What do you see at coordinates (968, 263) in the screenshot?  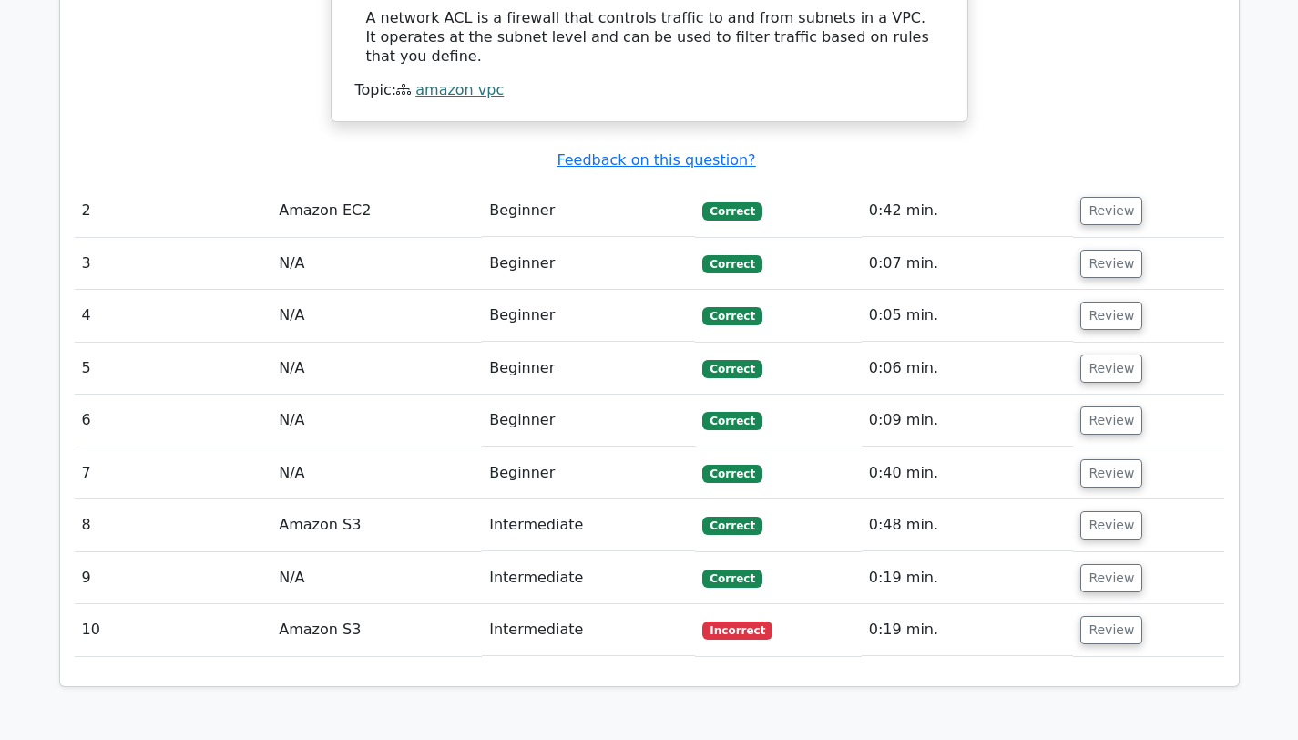 I see `td: 0:07 min.` at bounding box center [968, 263].